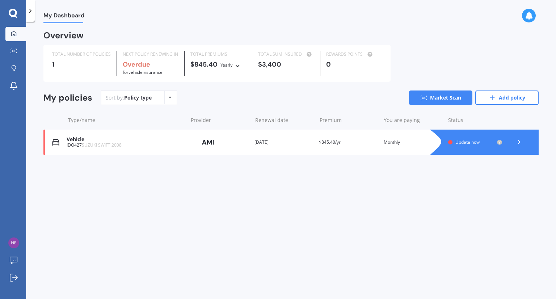 Image resolution: width=556 pixels, height=299 pixels. What do you see at coordinates (142, 72) in the screenshot?
I see `span: for Vehicle insurance` at bounding box center [142, 72].